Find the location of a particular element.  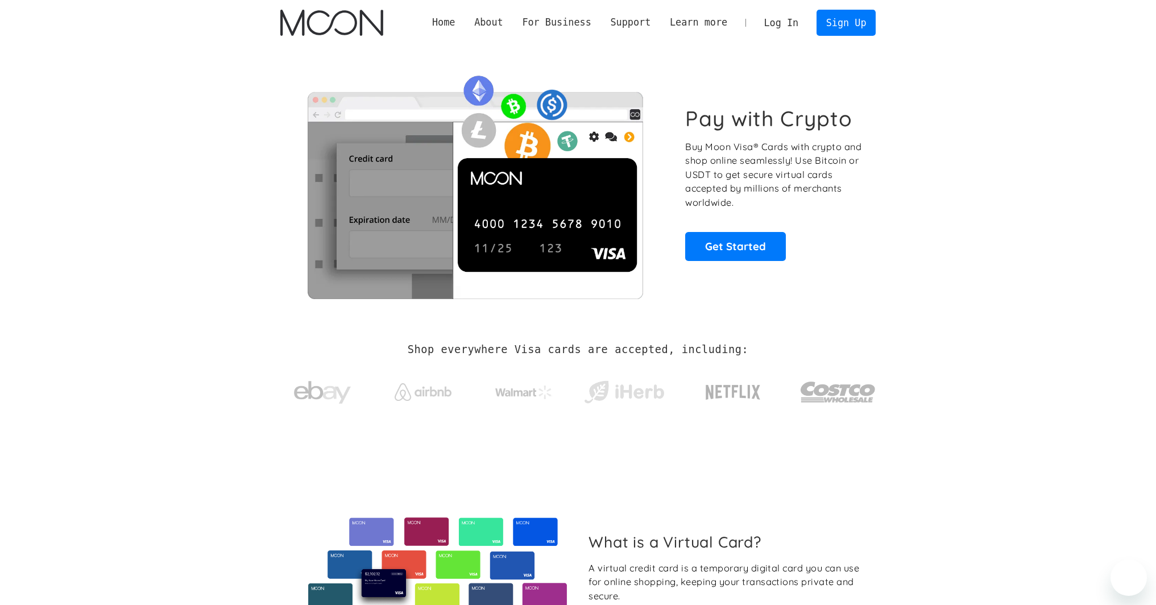

a: Costco is located at coordinates (838, 389).